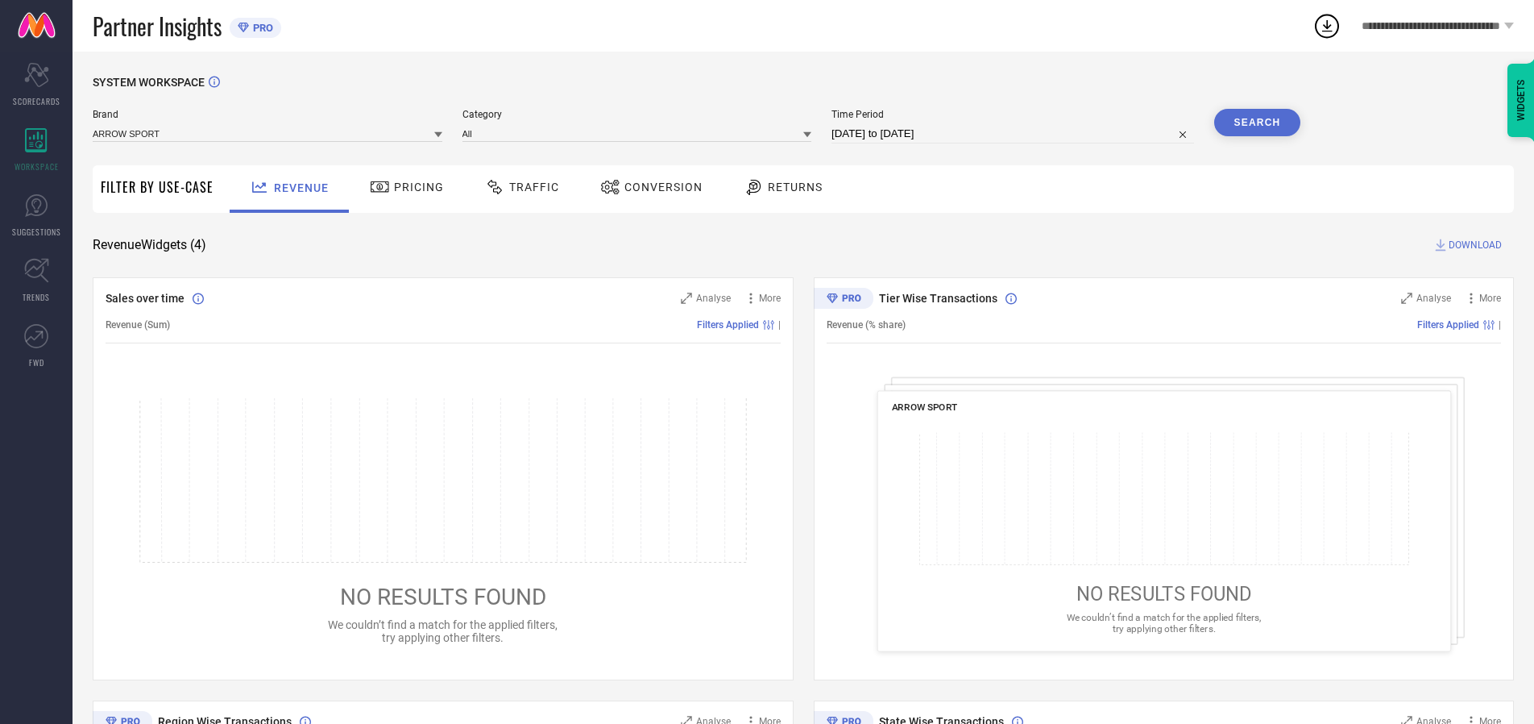 This screenshot has width=1534, height=724. Describe the element at coordinates (138, 325) in the screenshot. I see `span: Revenue (Sum)` at that location.